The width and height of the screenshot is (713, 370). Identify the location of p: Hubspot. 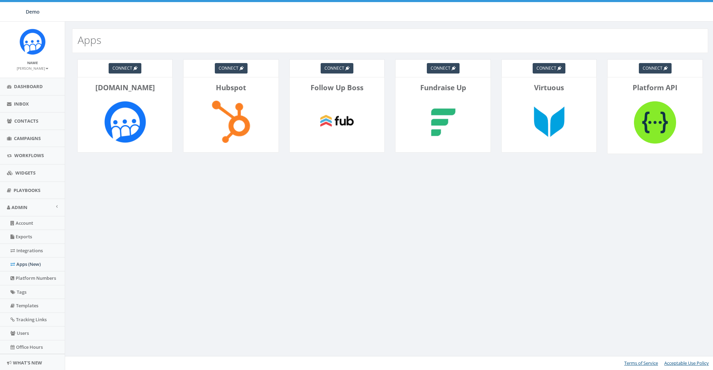
(231, 87).